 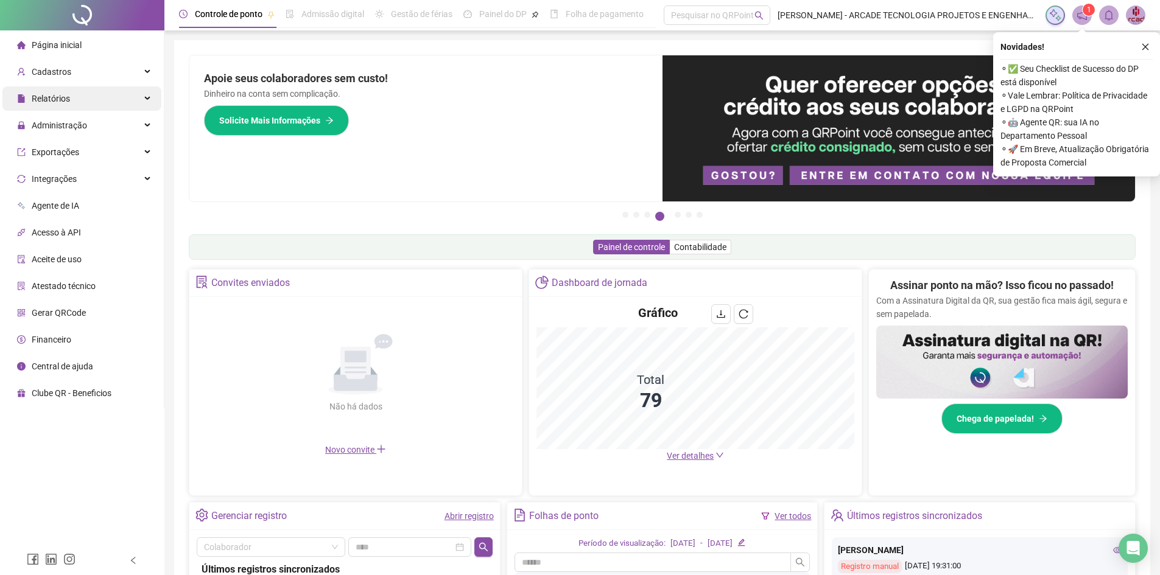 I want to click on span: ⚬ Vale Lembrar: Política de Privacidade e LGPD na QRPoint, so click(x=1076, y=102).